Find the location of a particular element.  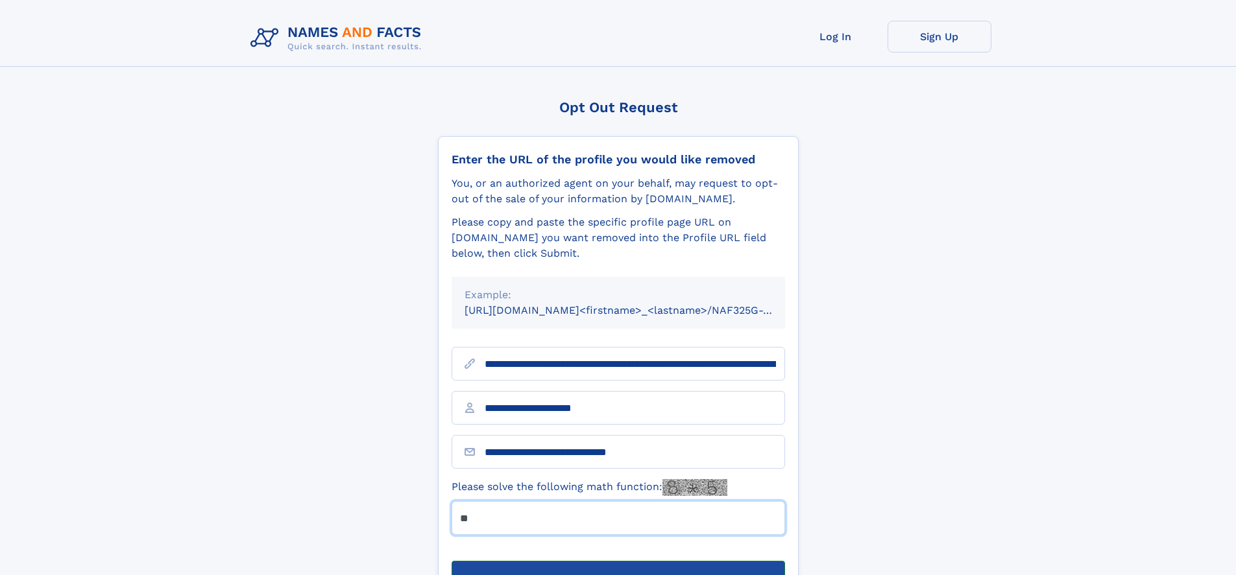

a: Sign Up is located at coordinates (939, 36).